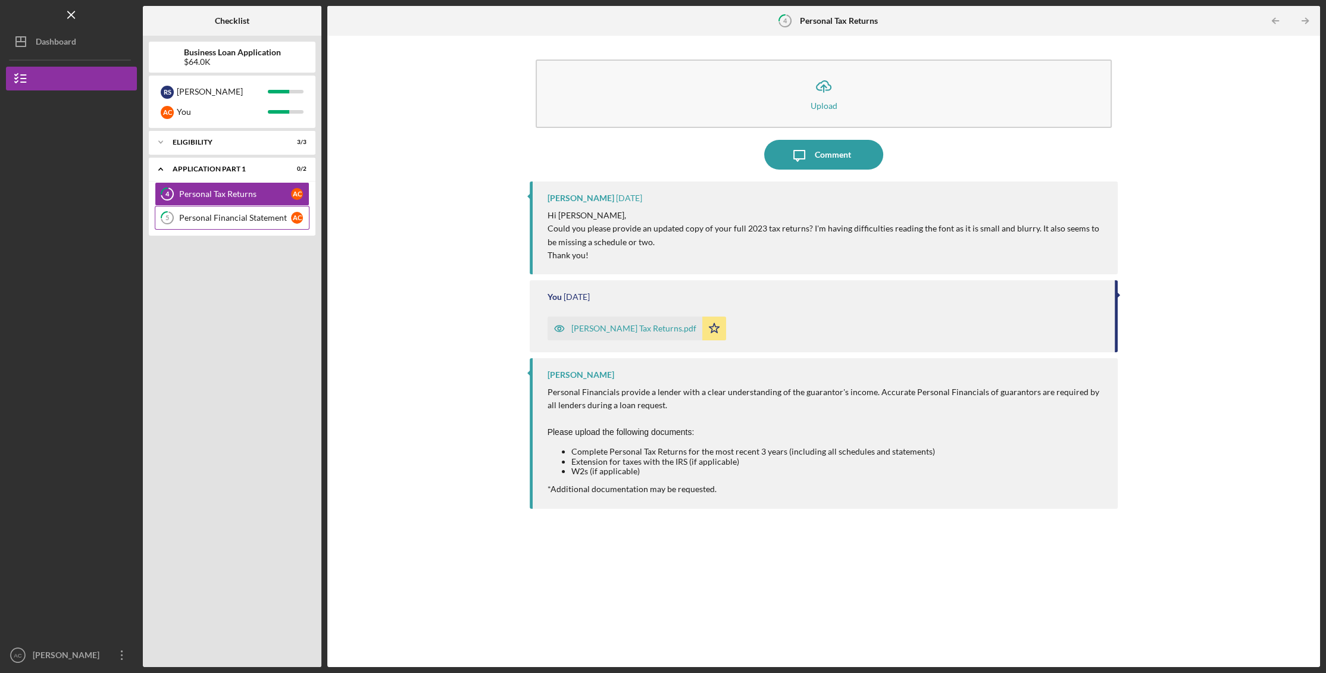  I want to click on div: *Additional documentation may be requested., so click(827, 440).